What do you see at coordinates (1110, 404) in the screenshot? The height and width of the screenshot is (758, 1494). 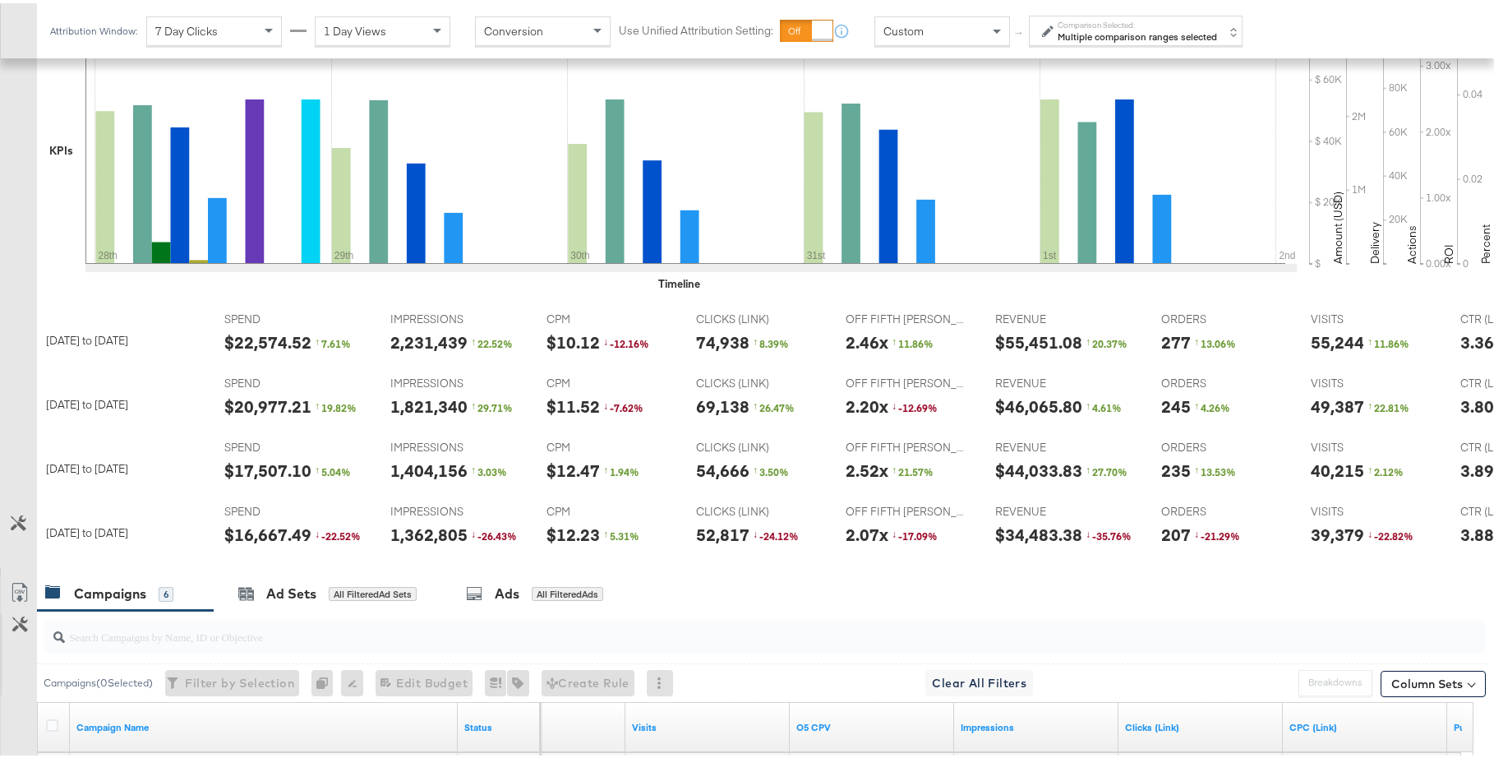 I see `div: 4.61 %` at bounding box center [1110, 404].